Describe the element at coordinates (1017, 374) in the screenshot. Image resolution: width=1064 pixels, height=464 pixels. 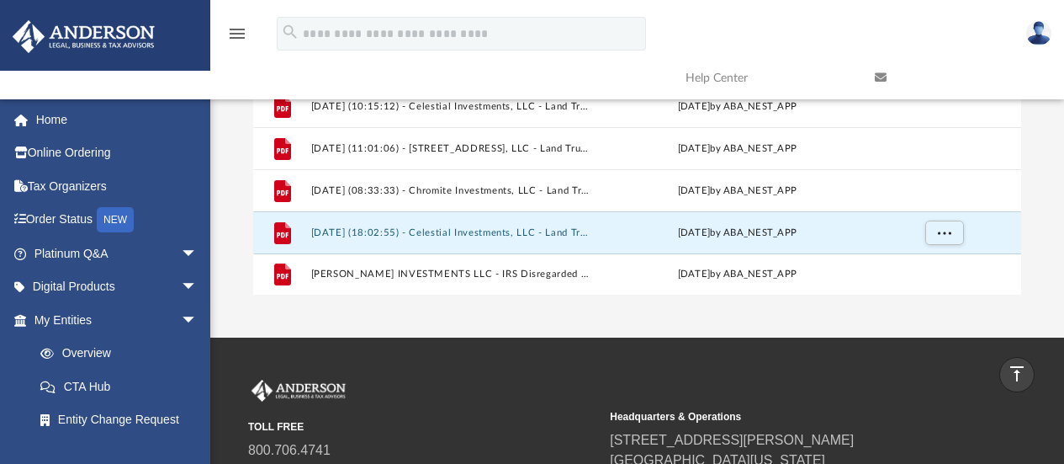
I see `a: vertical_align_top` at that location.